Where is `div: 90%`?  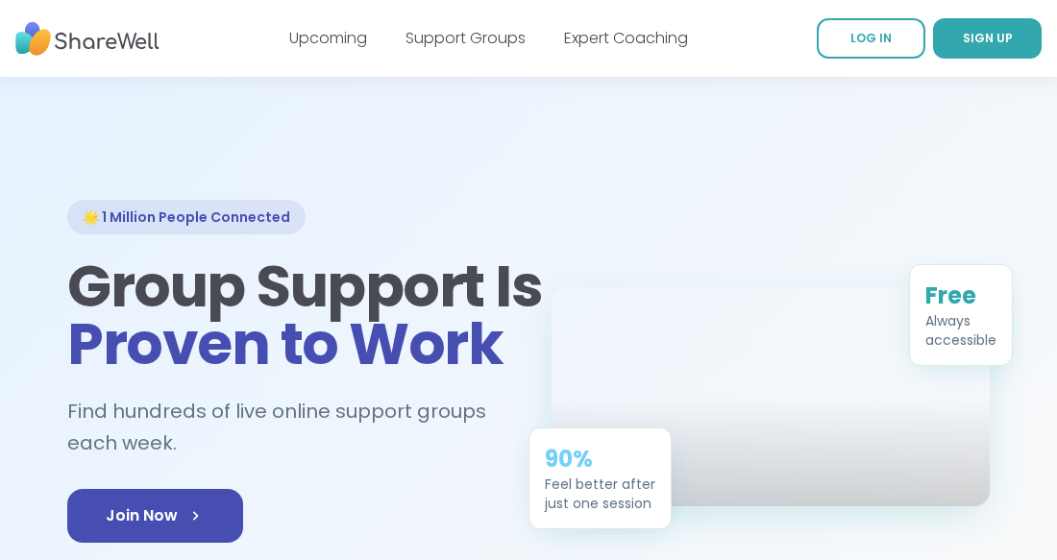 div: 90% is located at coordinates (600, 453).